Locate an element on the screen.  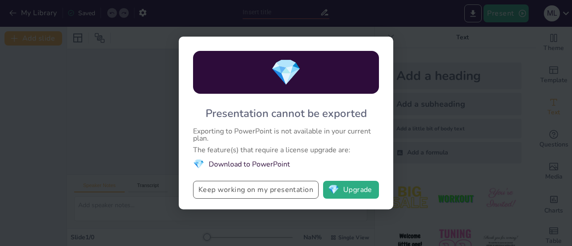
button: diamondUpgrade is located at coordinates (351, 190).